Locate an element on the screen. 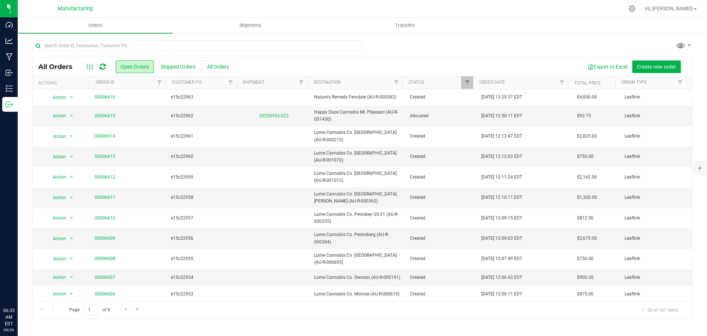 This screenshot has width=707, height=336. inline-svg: Analytics is located at coordinates (9, 41).